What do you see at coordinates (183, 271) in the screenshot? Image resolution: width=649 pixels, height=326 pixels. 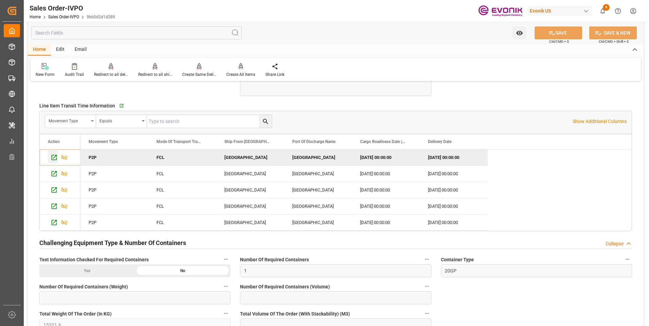 I see `div: No` at bounding box center [183, 271].